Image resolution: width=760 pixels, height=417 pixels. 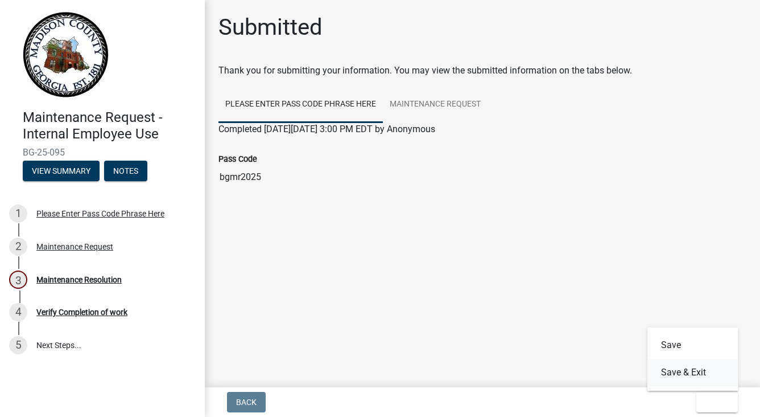 What do you see at coordinates (18, 246) in the screenshot?
I see `div: 2` at bounding box center [18, 246].